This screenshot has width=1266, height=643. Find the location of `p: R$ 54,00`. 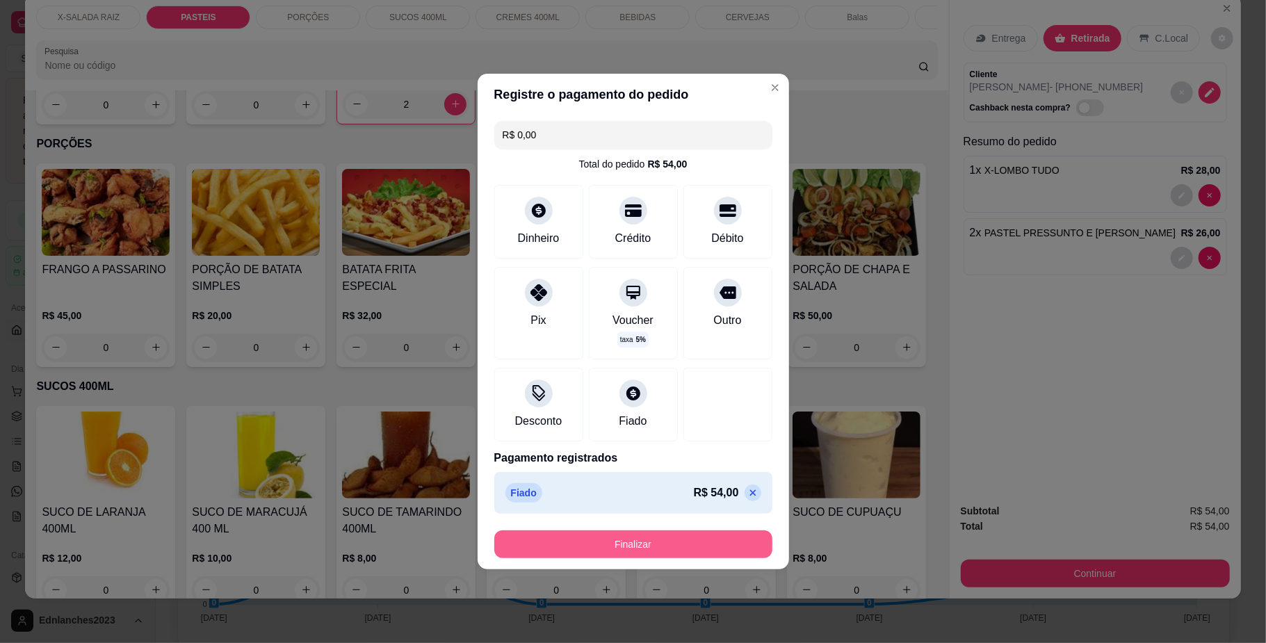

p: R$ 54,00 is located at coordinates (716, 493).